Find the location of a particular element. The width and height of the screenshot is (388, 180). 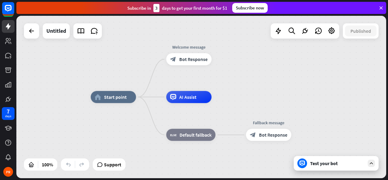

div: 7 is located at coordinates (8, 111).